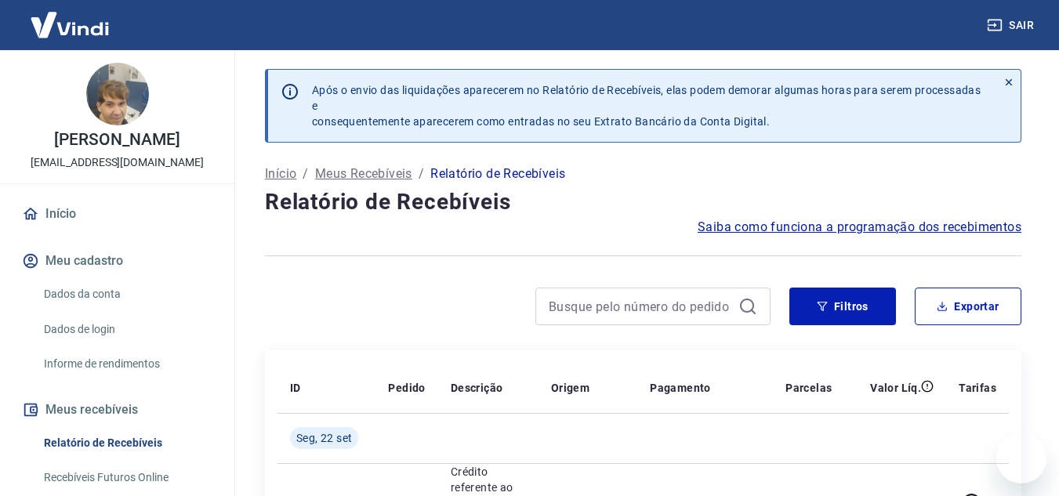 The image size is (1059, 496). Describe the element at coordinates (476, 388) in the screenshot. I see `p: Descrição` at that location.